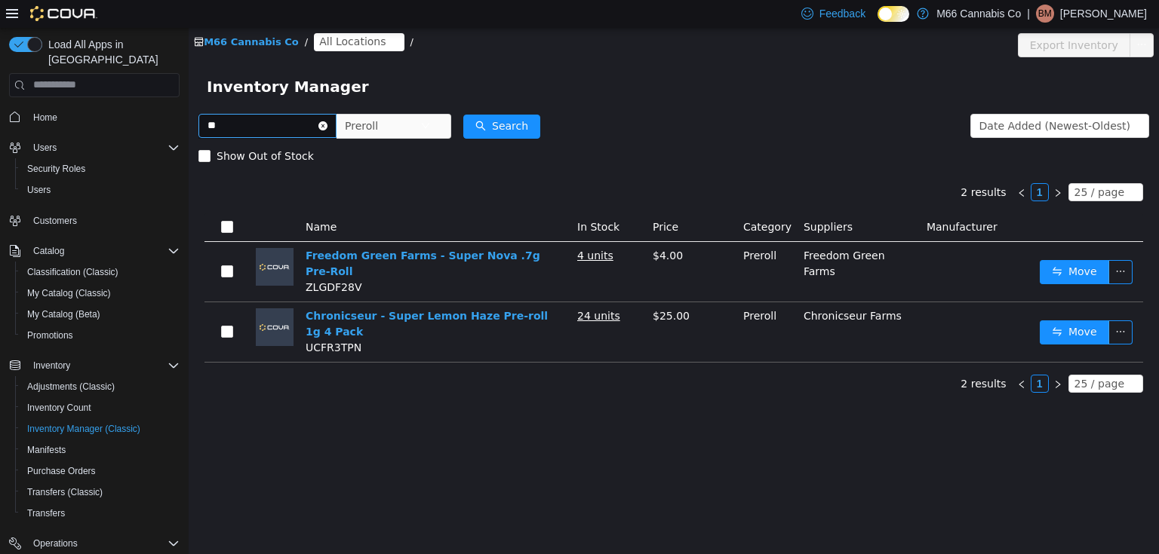 The height and width of the screenshot is (554, 1159). I want to click on span: Name, so click(132, 199).